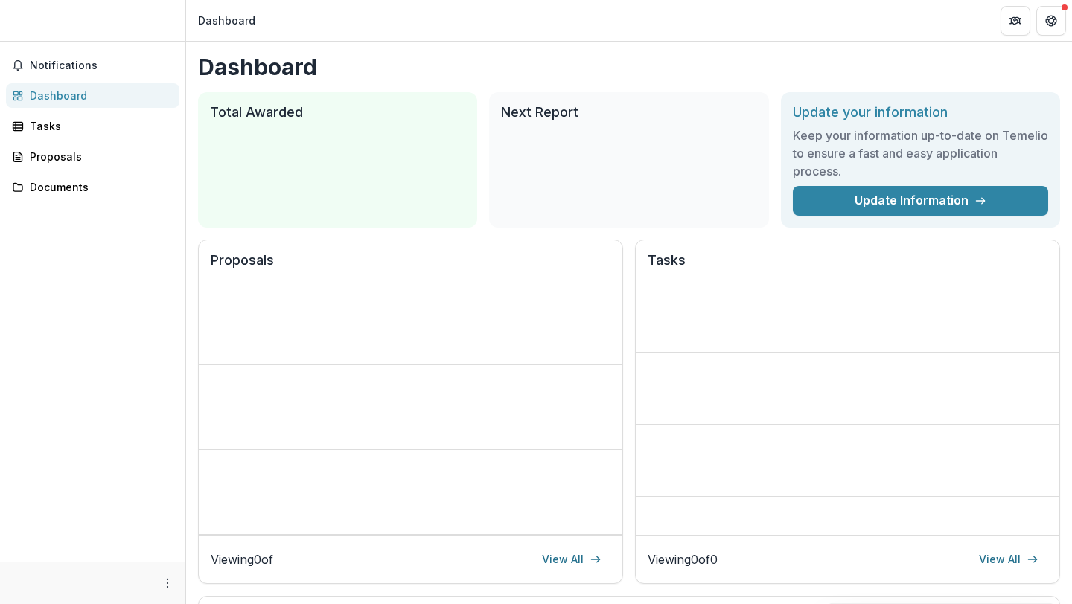 The width and height of the screenshot is (1072, 604). Describe the element at coordinates (98, 156) in the screenshot. I see `div: Proposals` at that location.